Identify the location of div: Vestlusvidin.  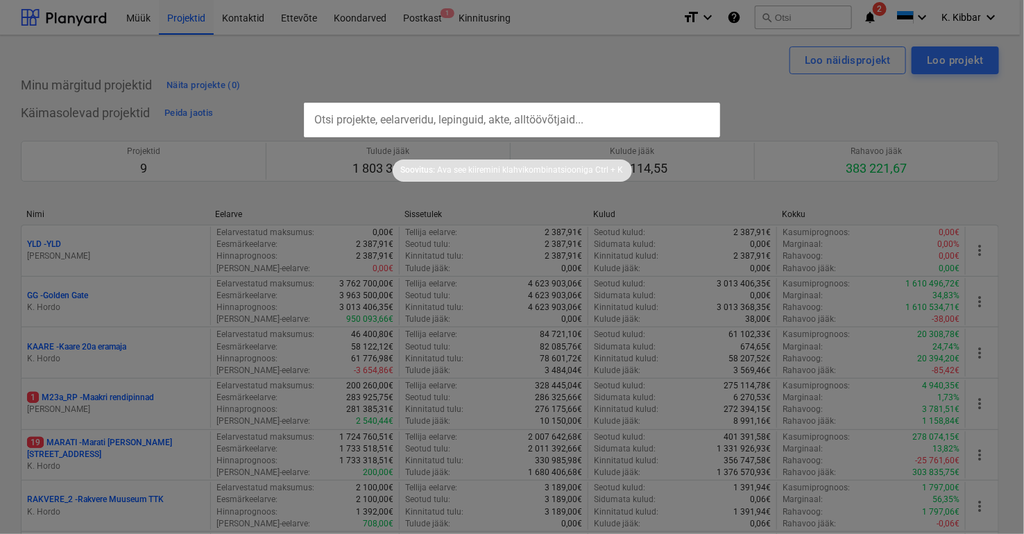
(989, 501).